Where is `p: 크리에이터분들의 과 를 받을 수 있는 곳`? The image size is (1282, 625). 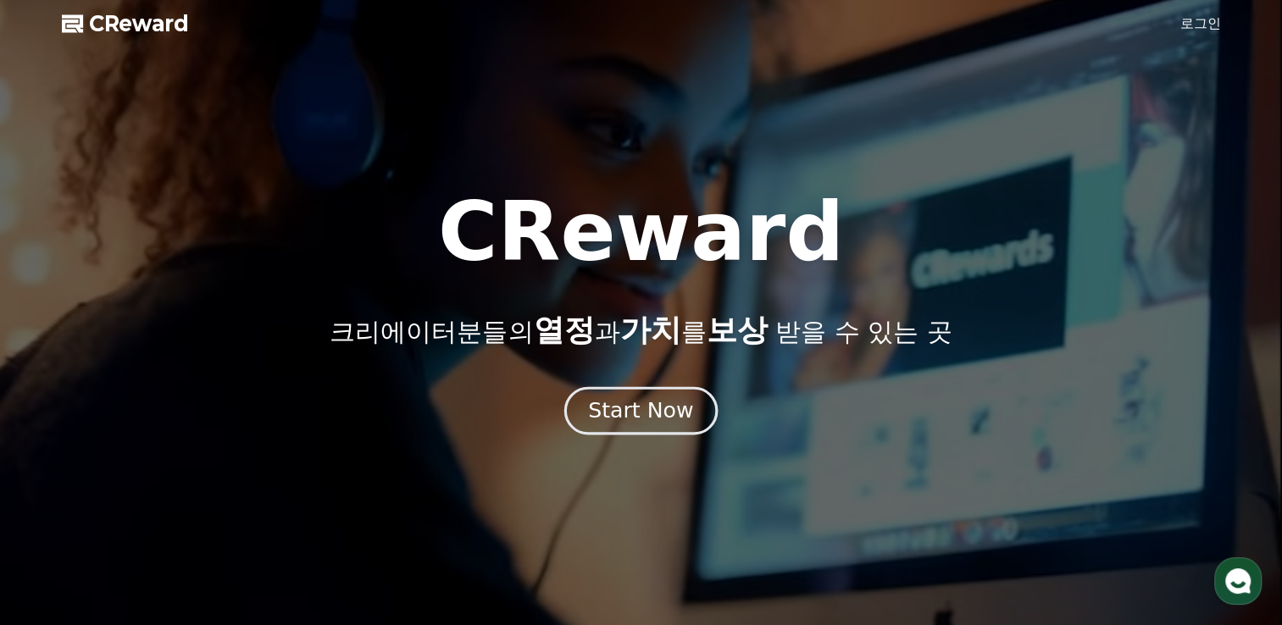
p: 크리에이터분들의 과 를 받을 수 있는 곳 is located at coordinates (640, 330).